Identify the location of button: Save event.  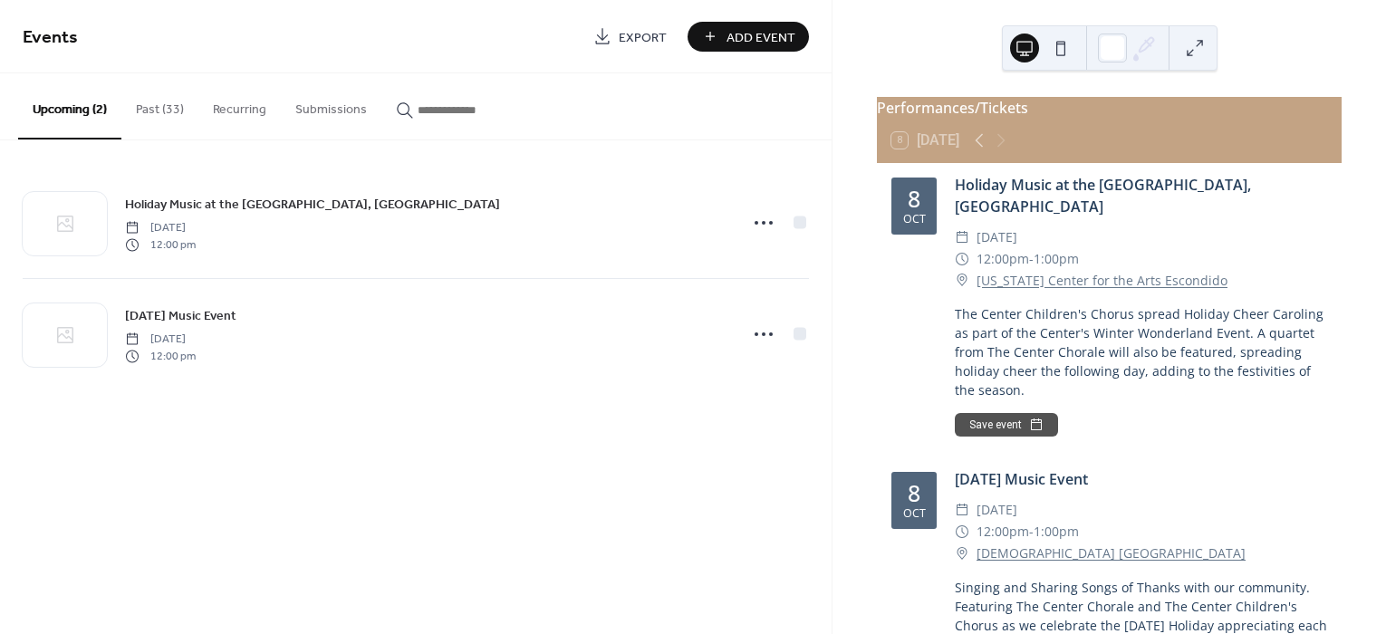
(1006, 425).